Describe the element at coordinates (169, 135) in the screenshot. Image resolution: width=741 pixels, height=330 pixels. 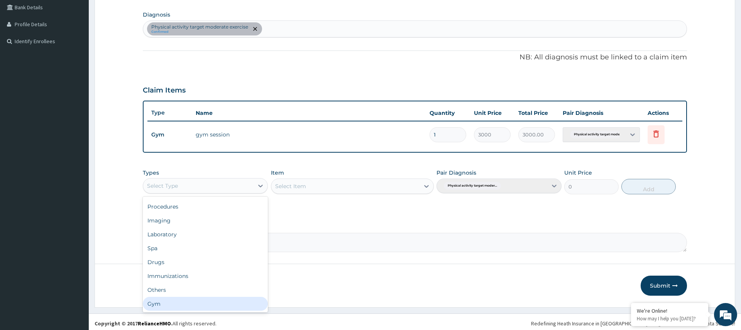
I see `td: Gym` at that location.